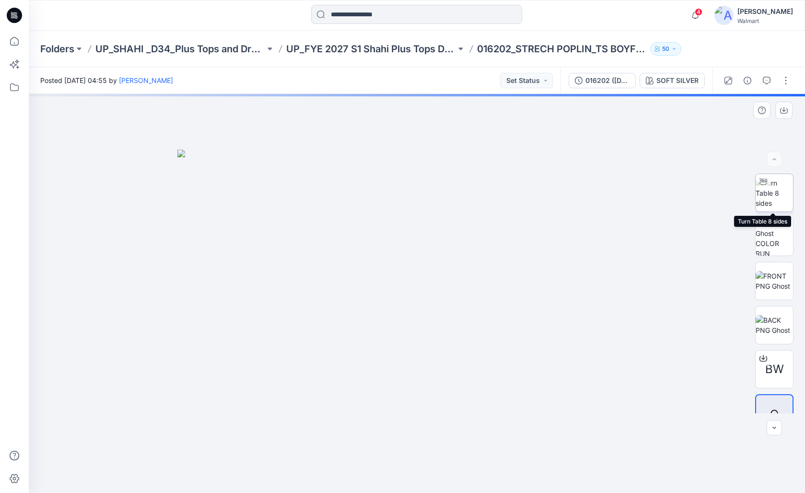  I want to click on a: Folders, so click(57, 49).